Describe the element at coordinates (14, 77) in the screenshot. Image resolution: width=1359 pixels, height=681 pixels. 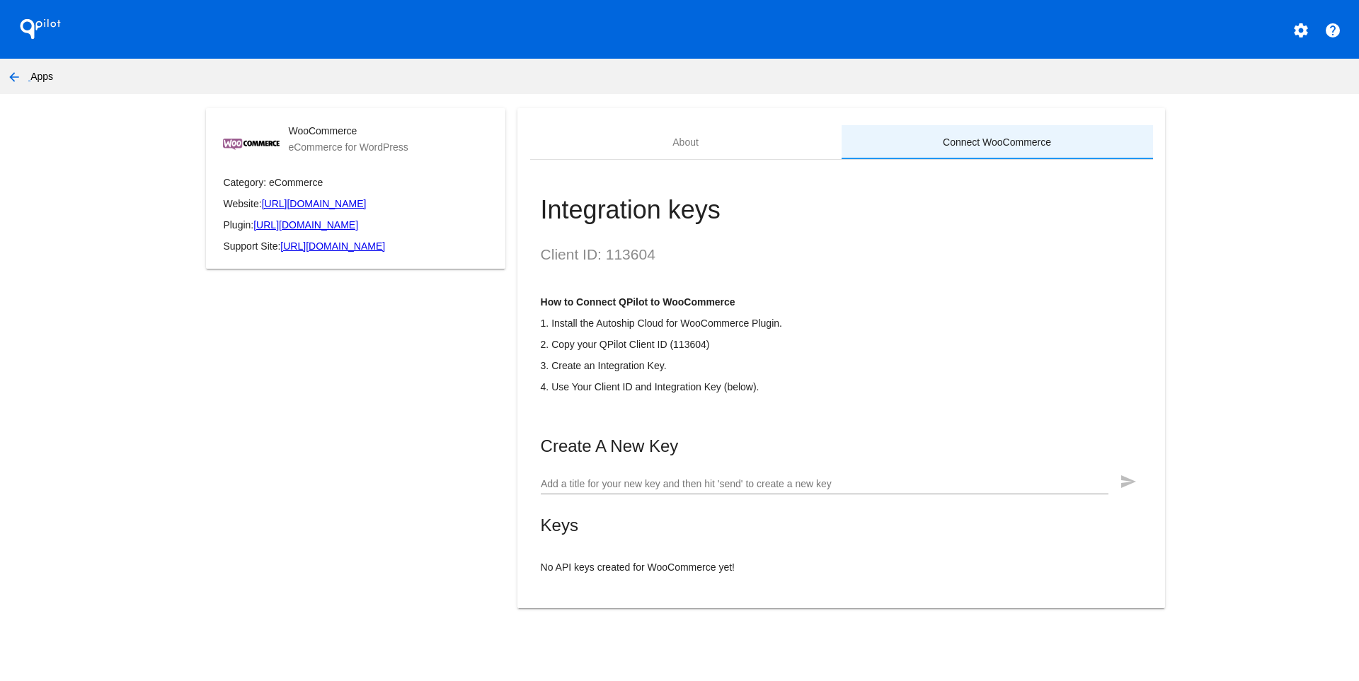
I see `mat-icon: arrow_back` at that location.